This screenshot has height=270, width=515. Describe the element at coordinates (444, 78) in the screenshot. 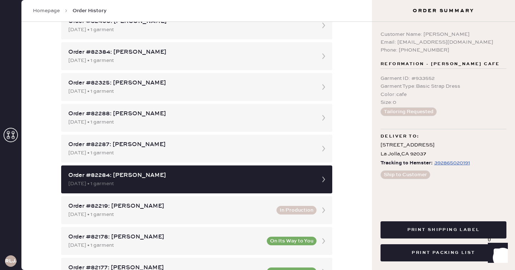

I see `div: Garment ID : # 933552` at that location.